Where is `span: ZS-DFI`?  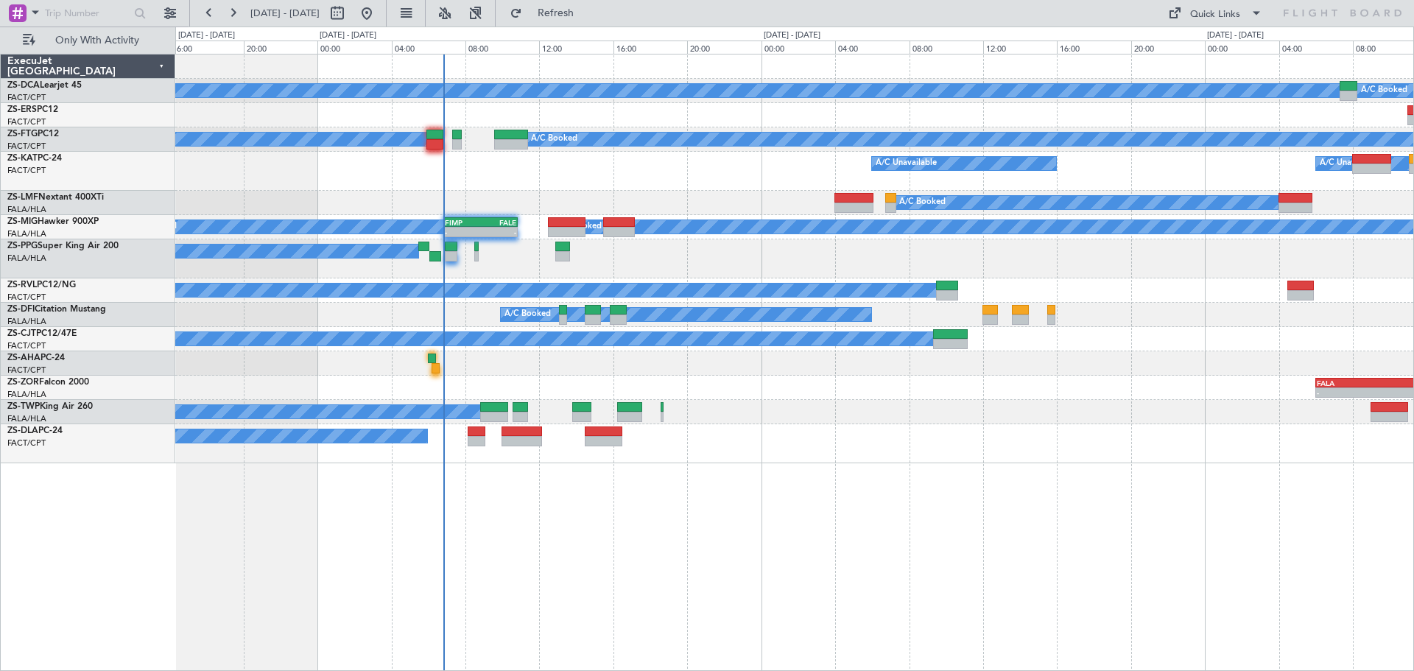
span: ZS-DFI is located at coordinates (21, 309).